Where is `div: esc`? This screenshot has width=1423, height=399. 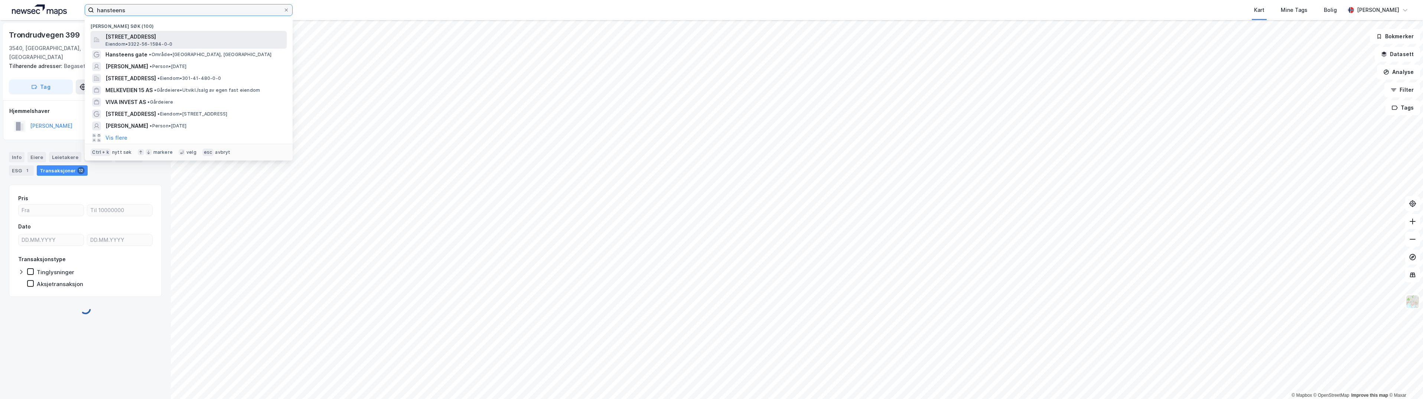
div: esc is located at coordinates (208, 152).